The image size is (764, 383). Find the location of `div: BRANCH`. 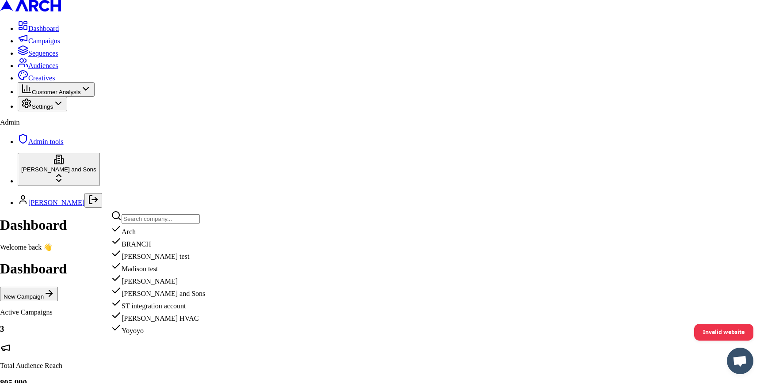

div: BRANCH is located at coordinates (158, 242).